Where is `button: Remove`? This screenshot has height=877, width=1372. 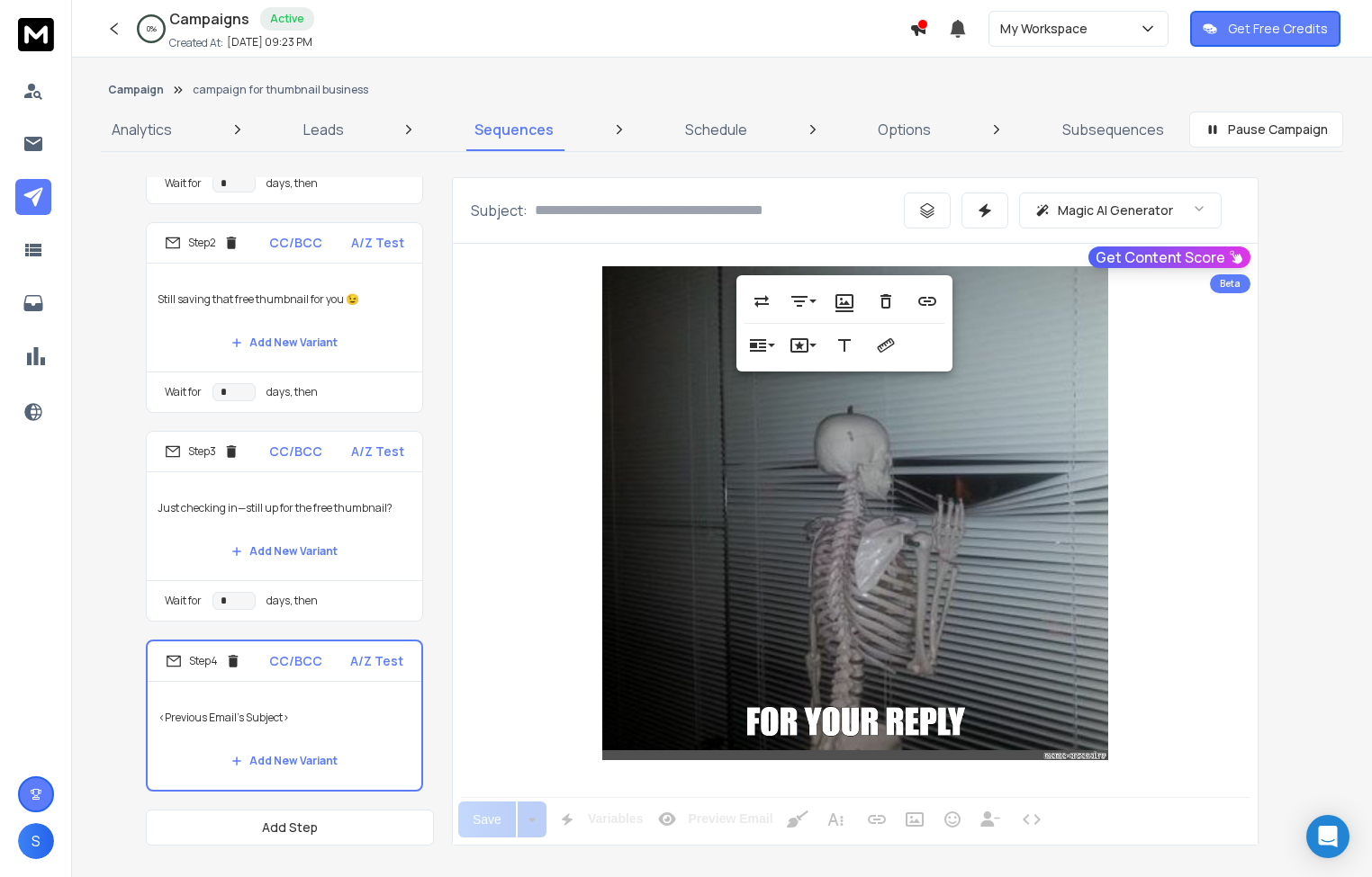 button: Remove is located at coordinates (886, 301).